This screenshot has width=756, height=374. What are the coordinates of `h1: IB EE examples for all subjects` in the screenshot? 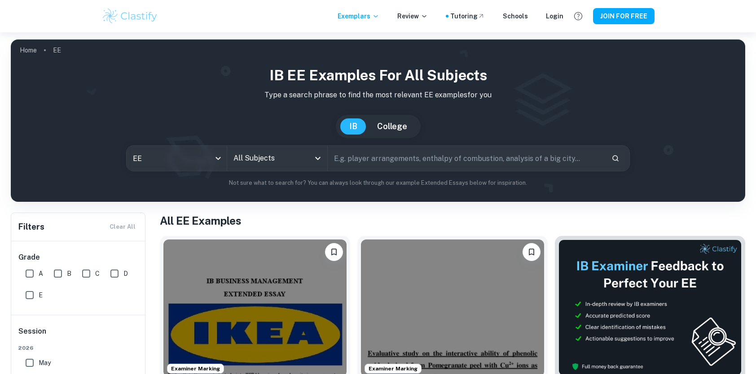 It's located at (378, 75).